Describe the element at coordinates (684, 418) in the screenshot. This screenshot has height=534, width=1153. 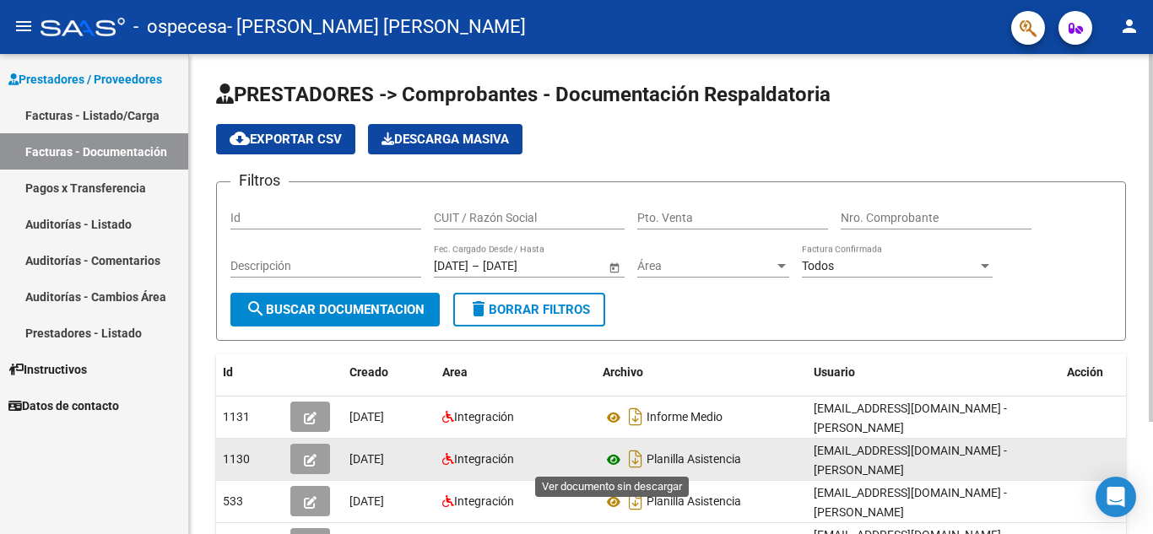
I see `span: Informe Medio` at that location.